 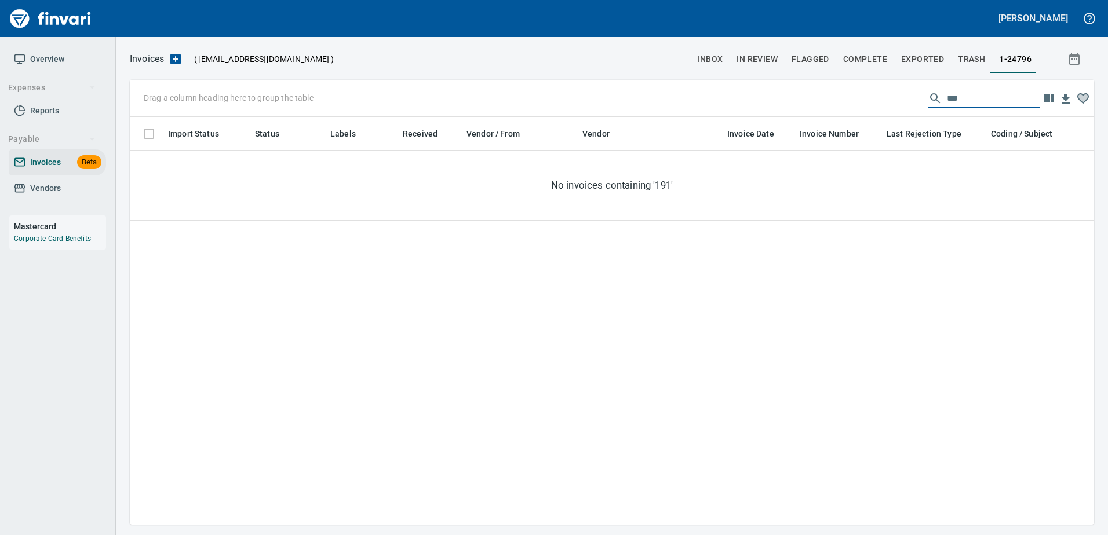 I want to click on button: Choose columns to display, so click(x=1048, y=99).